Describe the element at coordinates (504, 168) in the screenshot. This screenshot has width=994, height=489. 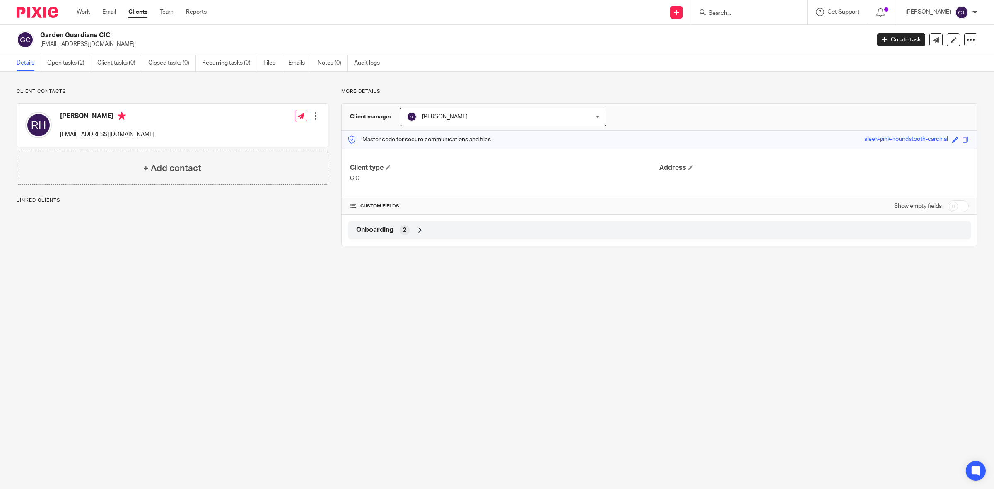
I see `h4: Client type` at that location.